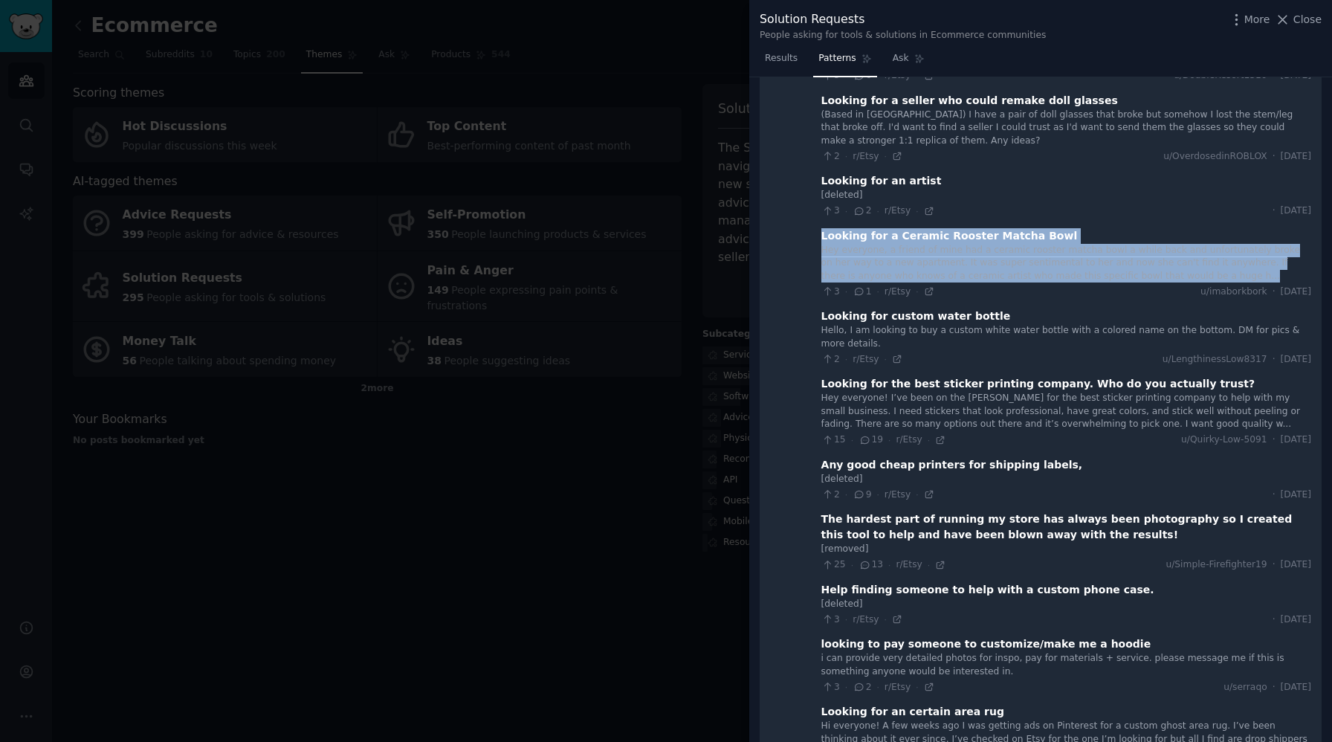  What do you see at coordinates (1298, 19) in the screenshot?
I see `button: Close` at bounding box center [1298, 19].